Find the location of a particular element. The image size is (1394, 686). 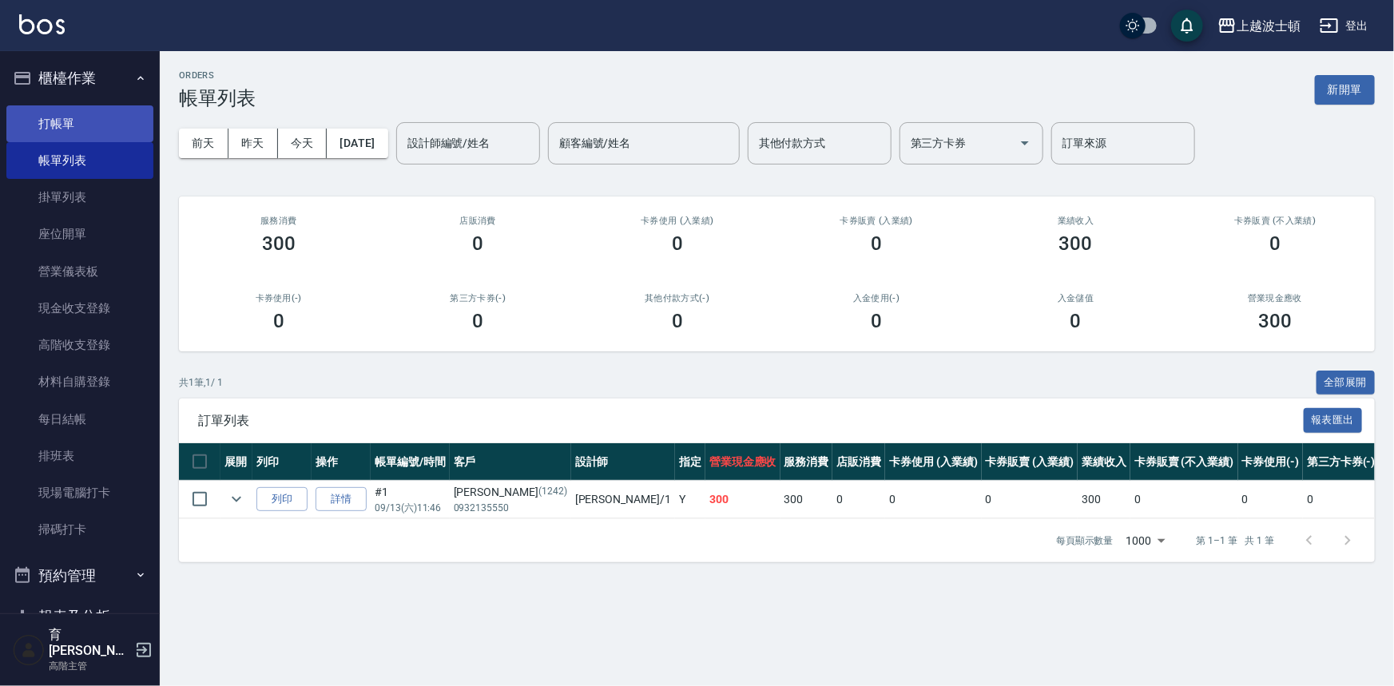

th: 營業現金應收 is located at coordinates (743, 462).